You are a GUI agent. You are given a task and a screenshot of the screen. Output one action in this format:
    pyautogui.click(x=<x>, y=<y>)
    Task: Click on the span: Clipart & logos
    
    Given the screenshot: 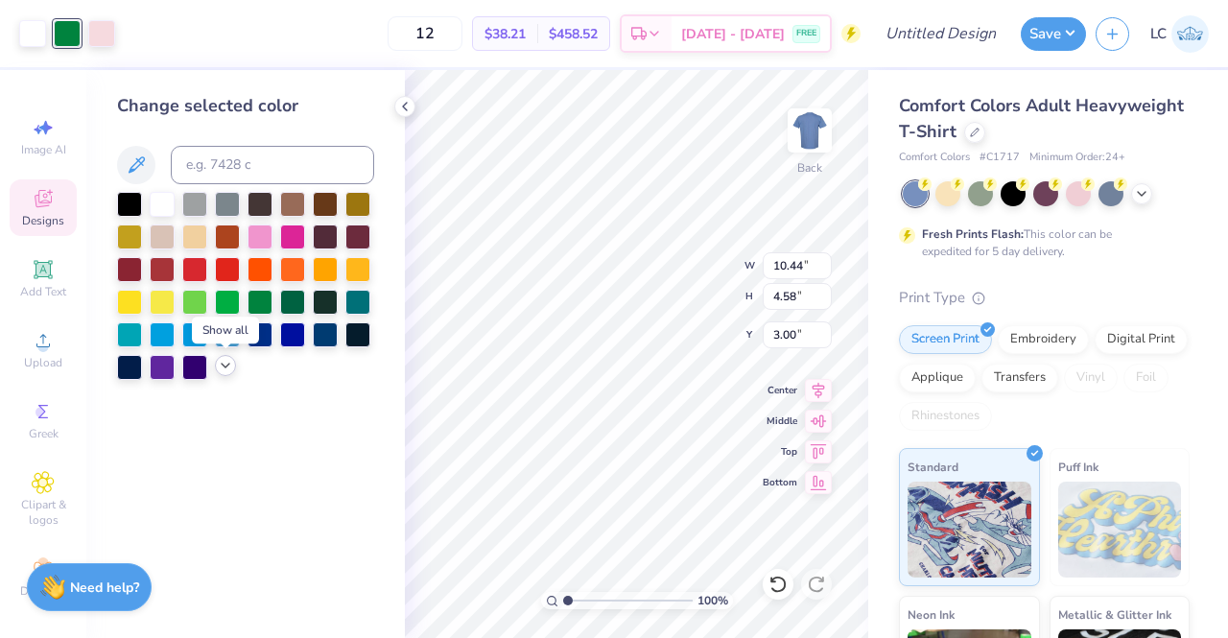 What is the action you would take?
    pyautogui.click(x=43, y=512)
    